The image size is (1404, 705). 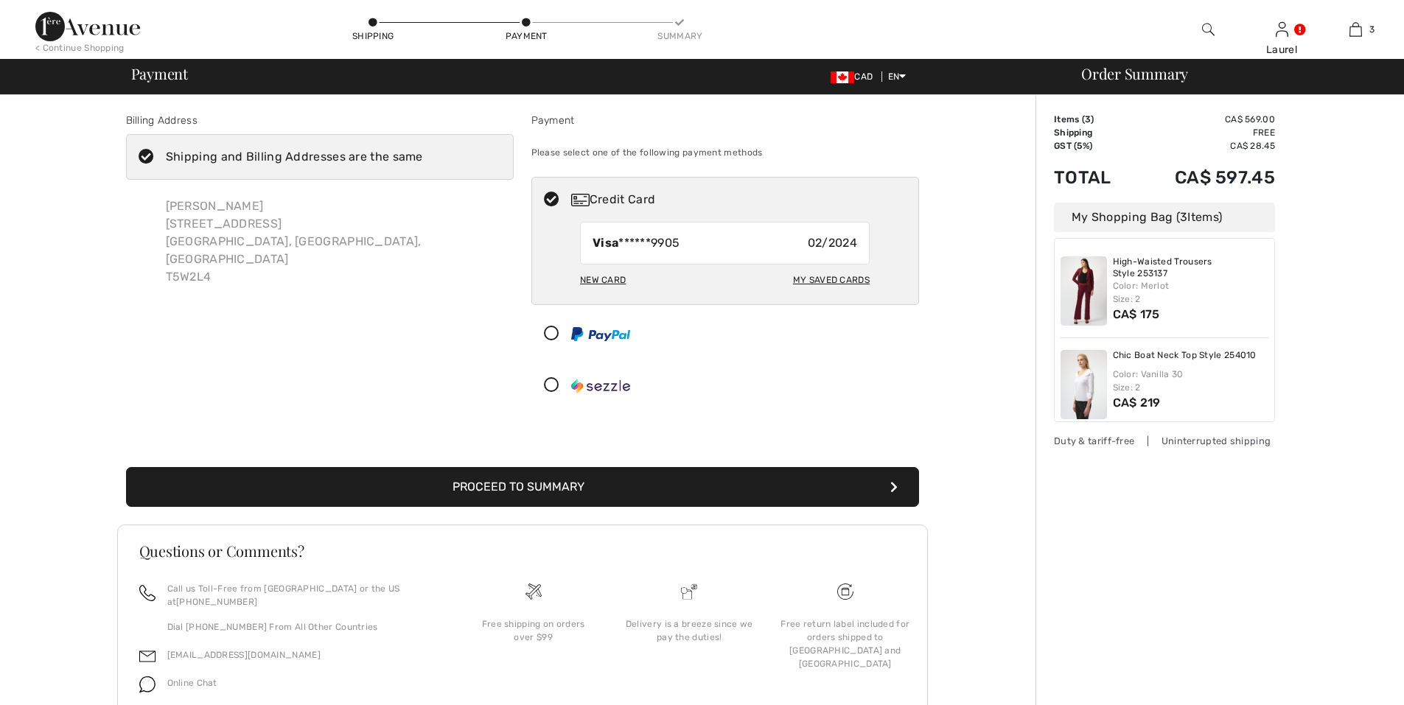 I want to click on div: Color: Merlot Size: 2, so click(x=1191, y=293).